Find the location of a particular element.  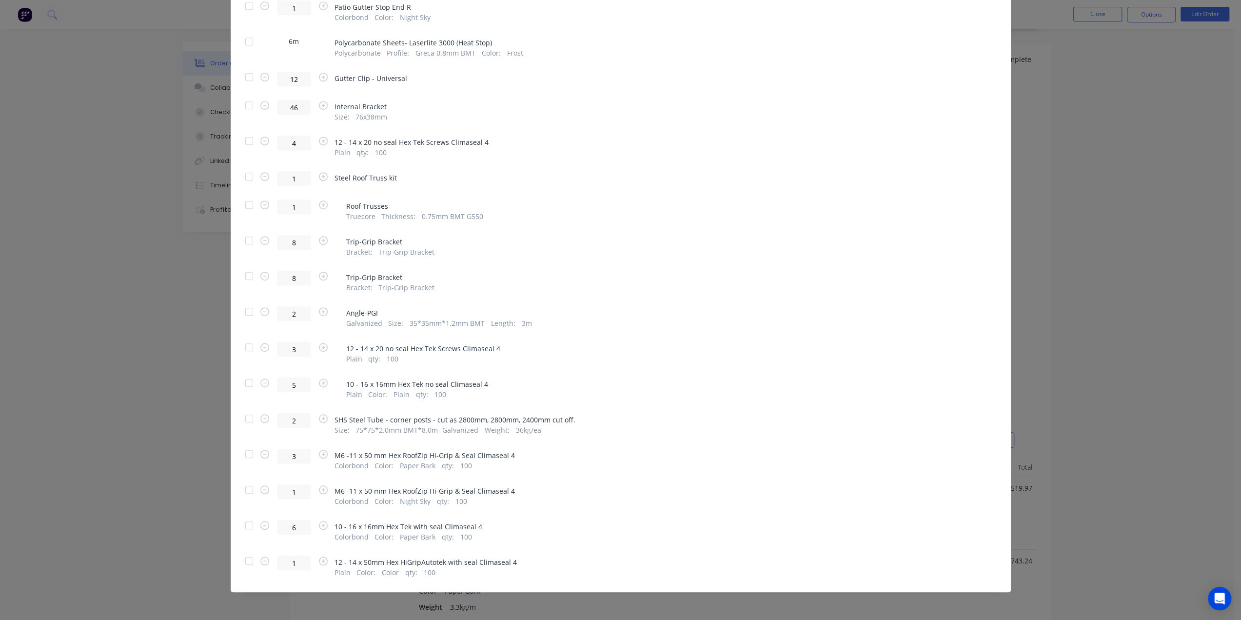

span: Thickness : is located at coordinates (399, 216).